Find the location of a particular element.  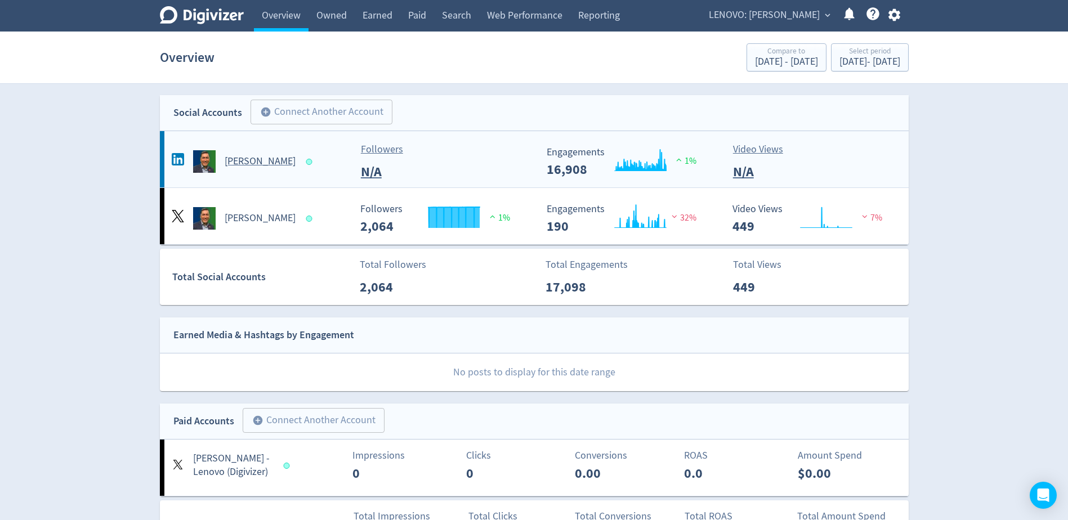

p: Conversions is located at coordinates (625, 455).